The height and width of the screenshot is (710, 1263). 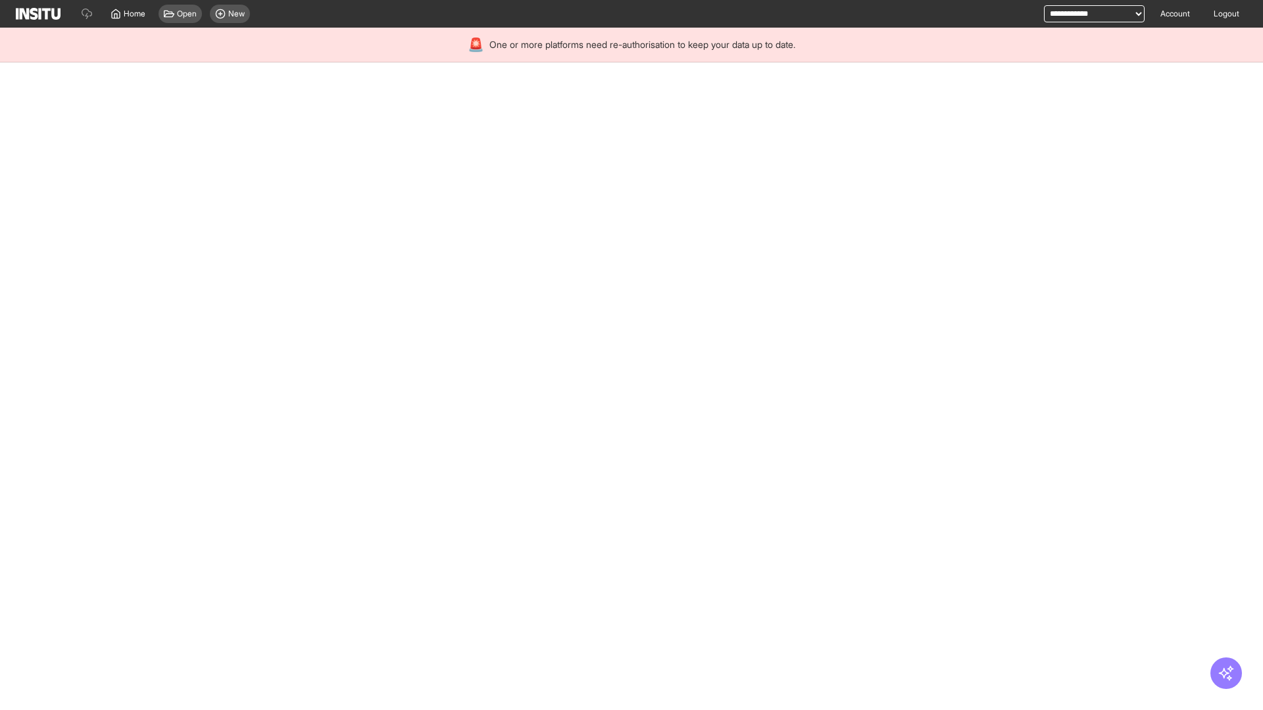 I want to click on img: Logo, so click(x=38, y=14).